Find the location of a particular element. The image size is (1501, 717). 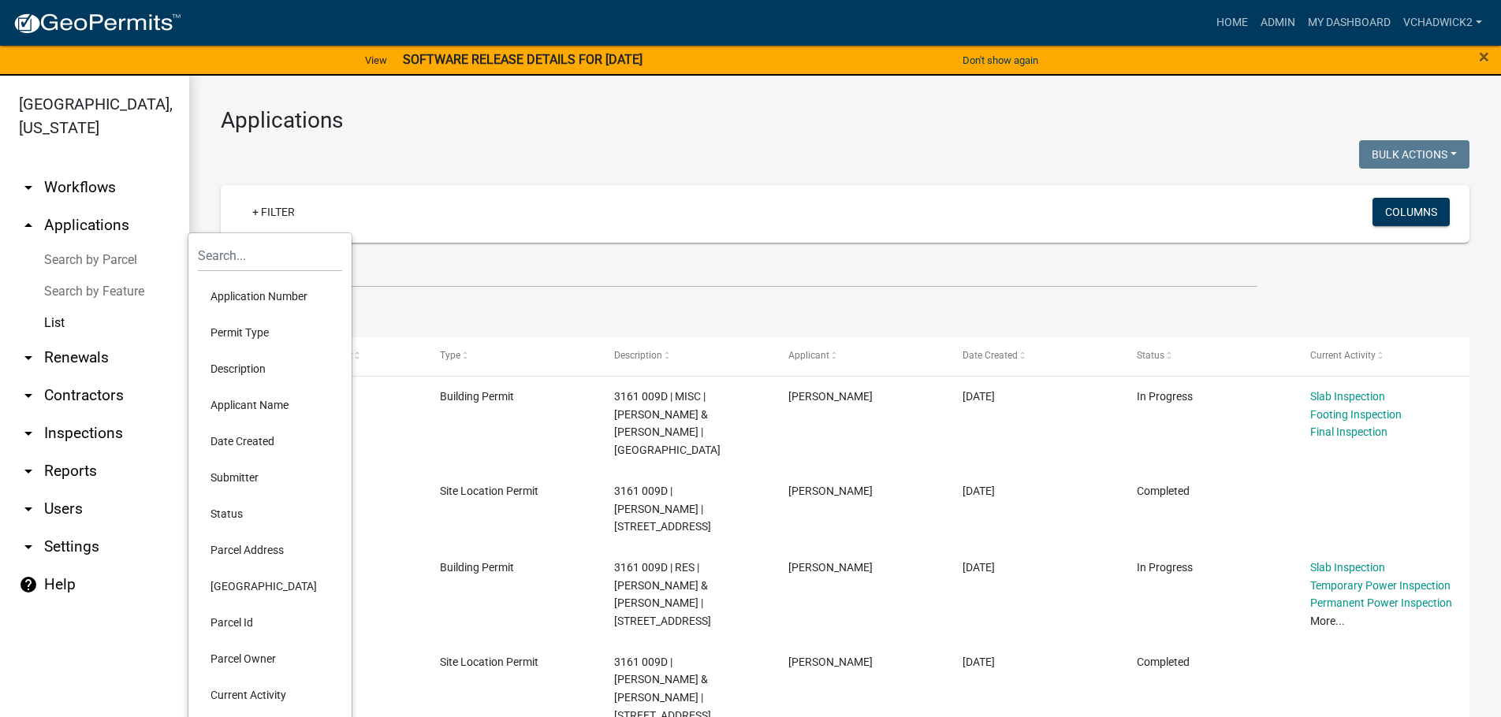

i: arrow_drop_up is located at coordinates (28, 225).